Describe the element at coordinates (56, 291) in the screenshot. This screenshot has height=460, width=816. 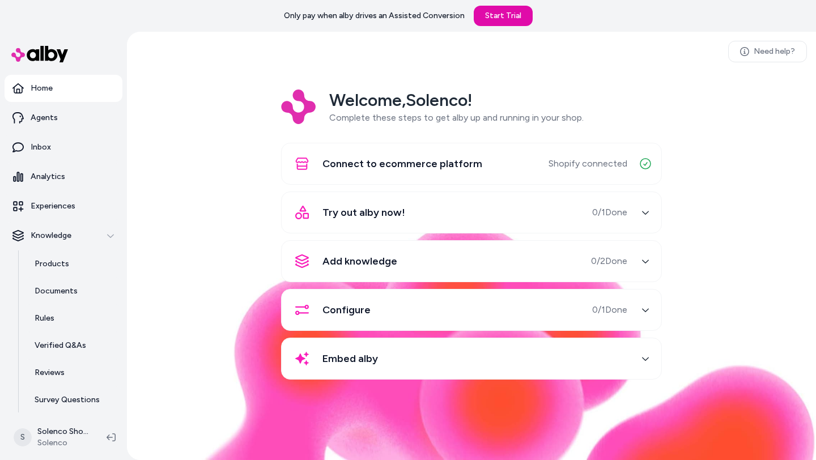
I see `p: Documents` at that location.